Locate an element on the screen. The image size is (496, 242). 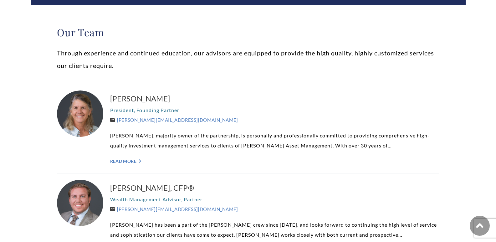
h2: Our Team is located at coordinates (248, 32).